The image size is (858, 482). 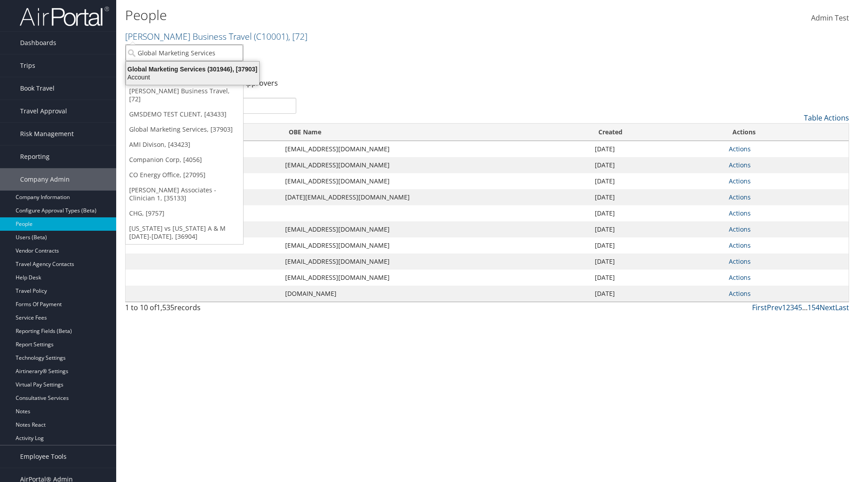 What do you see at coordinates (210, 310) in the screenshot?
I see `div: 1 to 10 of records` at bounding box center [210, 310].